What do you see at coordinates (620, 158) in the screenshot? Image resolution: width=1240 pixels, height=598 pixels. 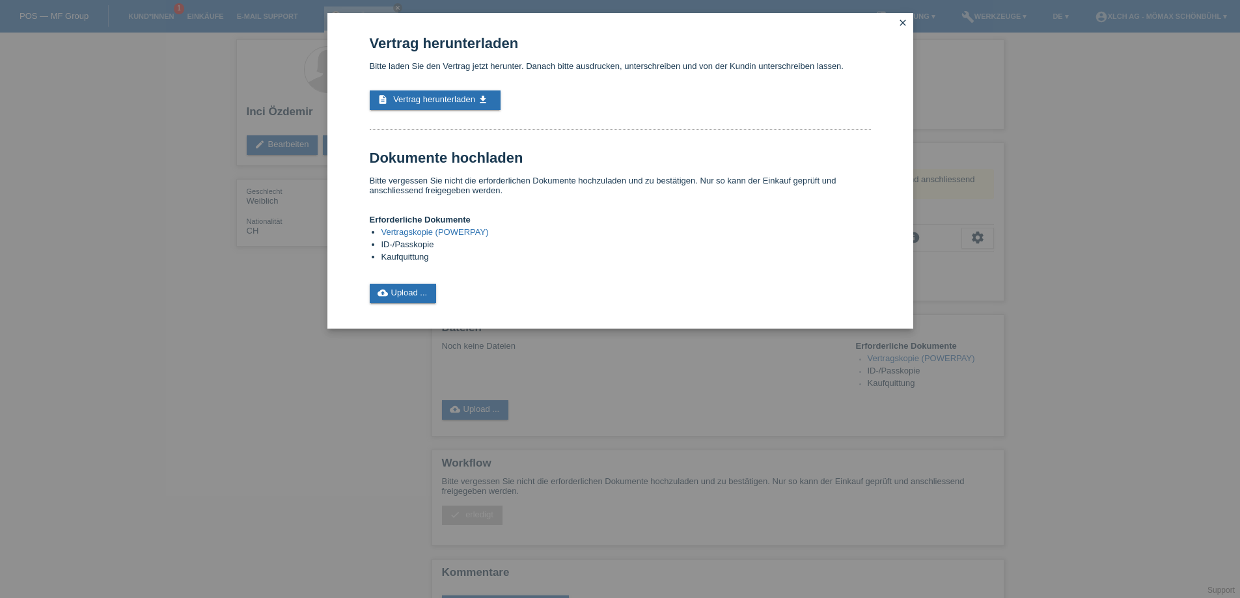 I see `h1: Dokumente hochladen` at bounding box center [620, 158].